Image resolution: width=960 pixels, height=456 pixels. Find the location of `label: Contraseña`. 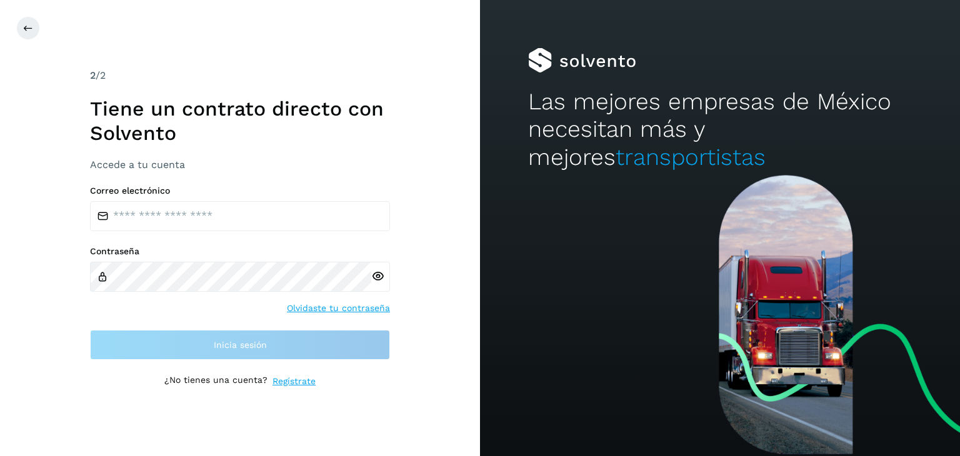

label: Contraseña is located at coordinates (240, 251).